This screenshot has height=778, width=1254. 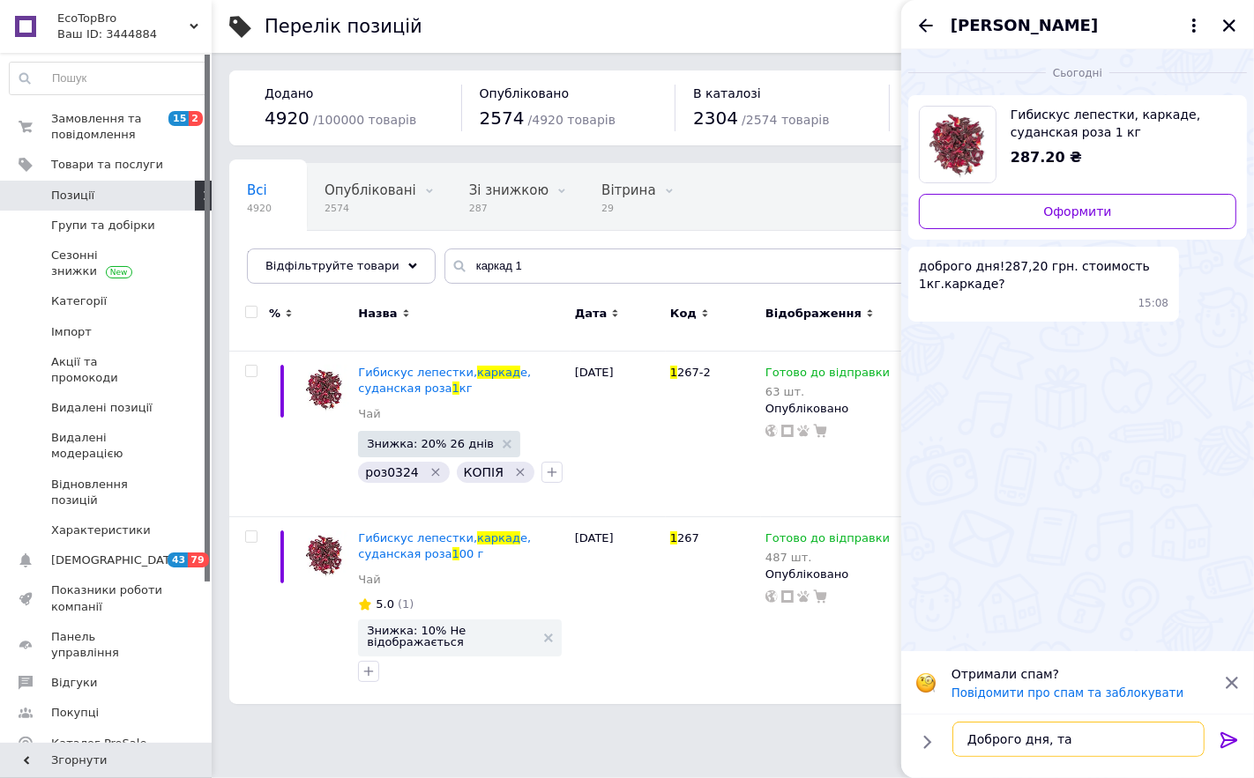 I want to click on span: 15:08 12.08.2025, so click(x=1153, y=303).